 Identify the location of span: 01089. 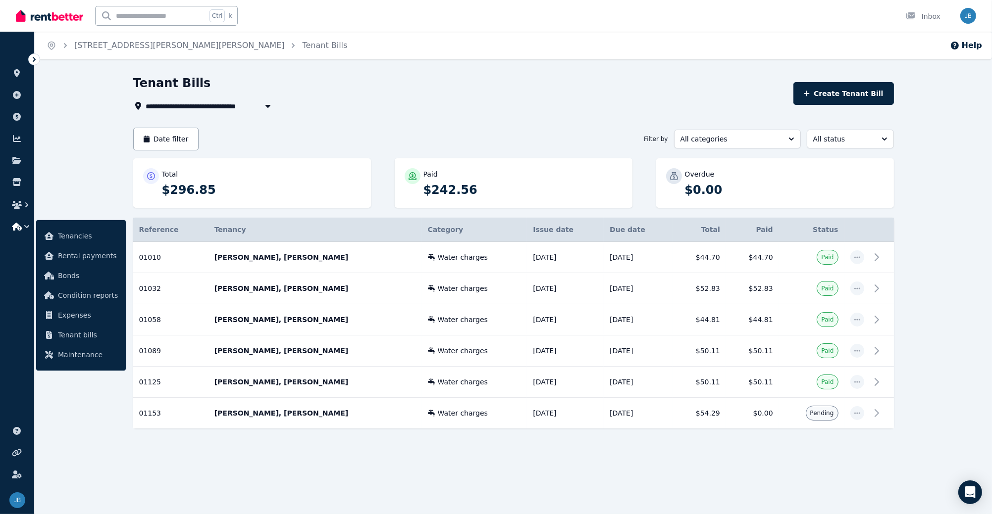
(150, 351).